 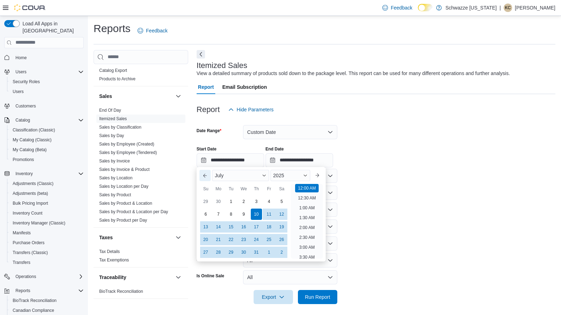 What do you see at coordinates (30, 150) in the screenshot?
I see `a: My Catalog (Beta)` at bounding box center [30, 150].